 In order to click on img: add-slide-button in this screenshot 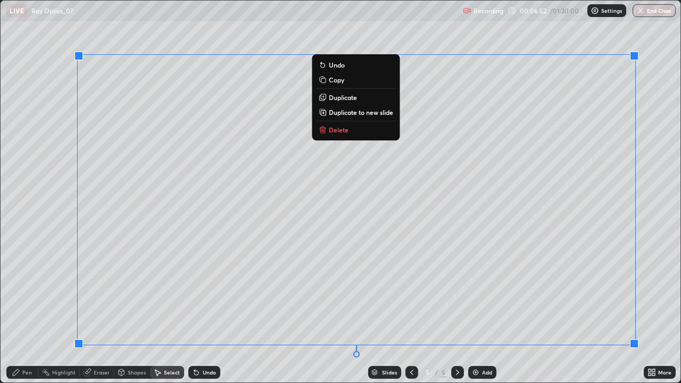, I will do `click(476, 373)`.